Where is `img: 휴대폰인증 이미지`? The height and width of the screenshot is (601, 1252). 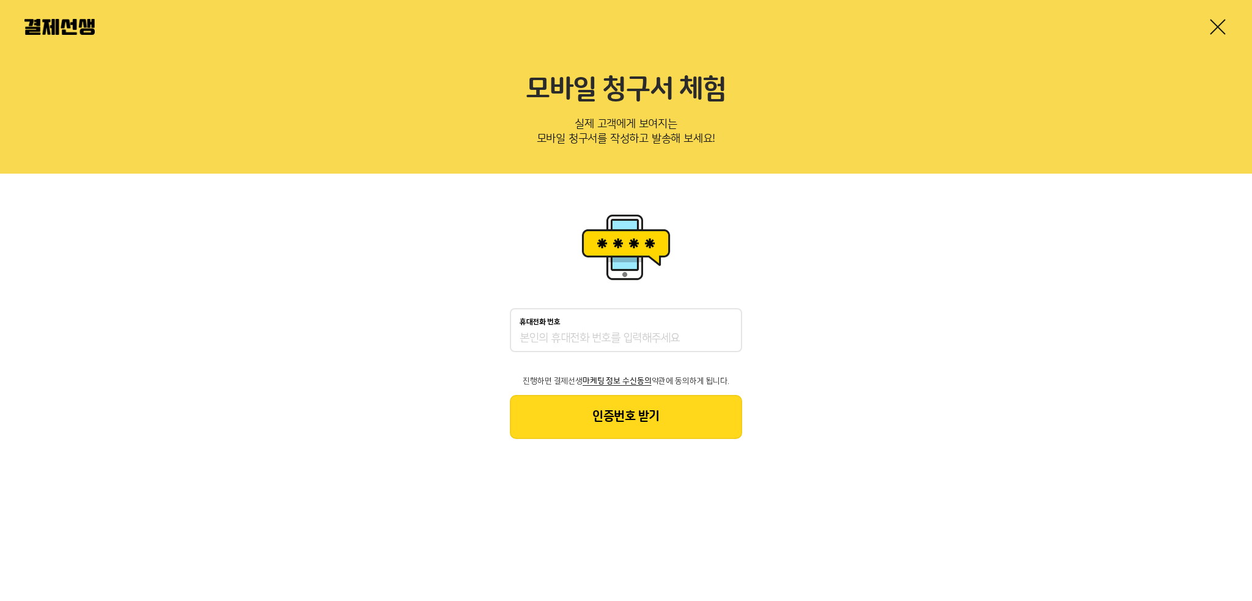 img: 휴대폰인증 이미지 is located at coordinates (626, 247).